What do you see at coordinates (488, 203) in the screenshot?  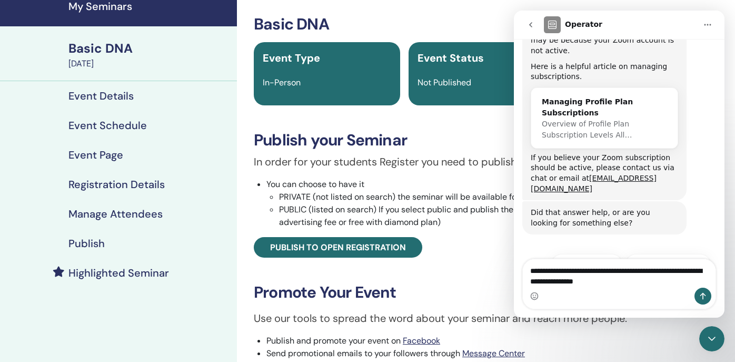 I see `li: You can choose to have it` at bounding box center [488, 203].